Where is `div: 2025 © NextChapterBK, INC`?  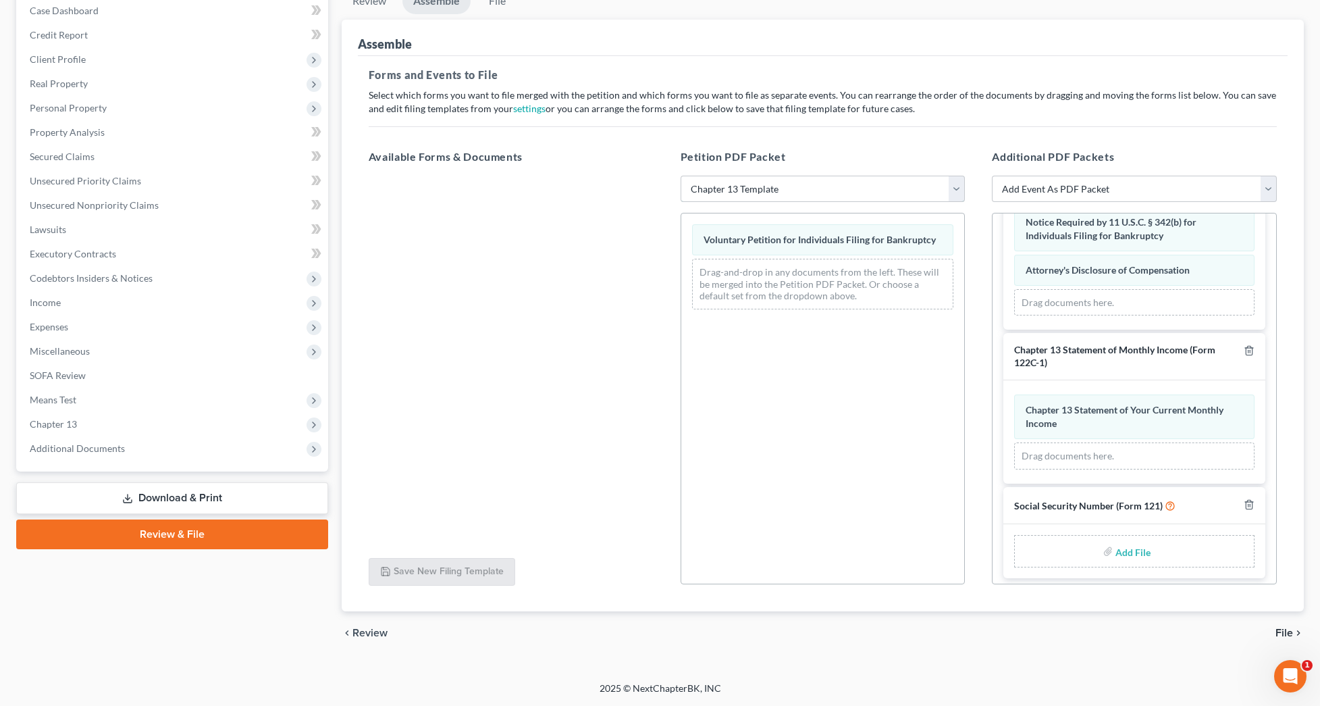
div: 2025 © NextChapterBK, INC is located at coordinates (661, 694).